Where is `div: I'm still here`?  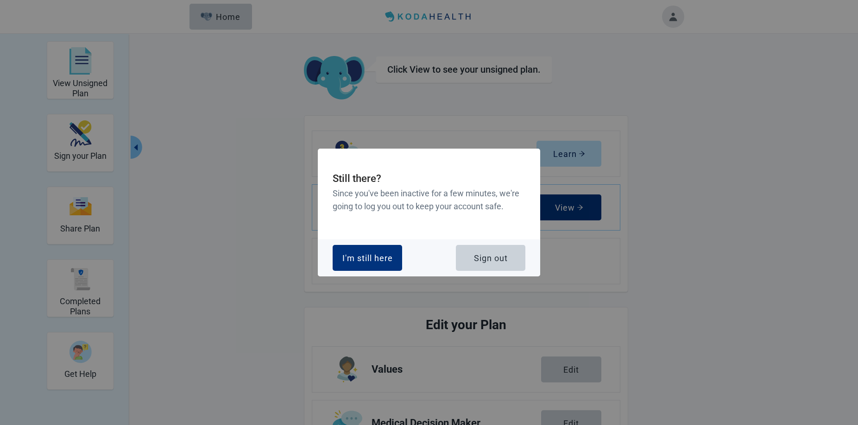
div: I'm still here is located at coordinates (367, 258).